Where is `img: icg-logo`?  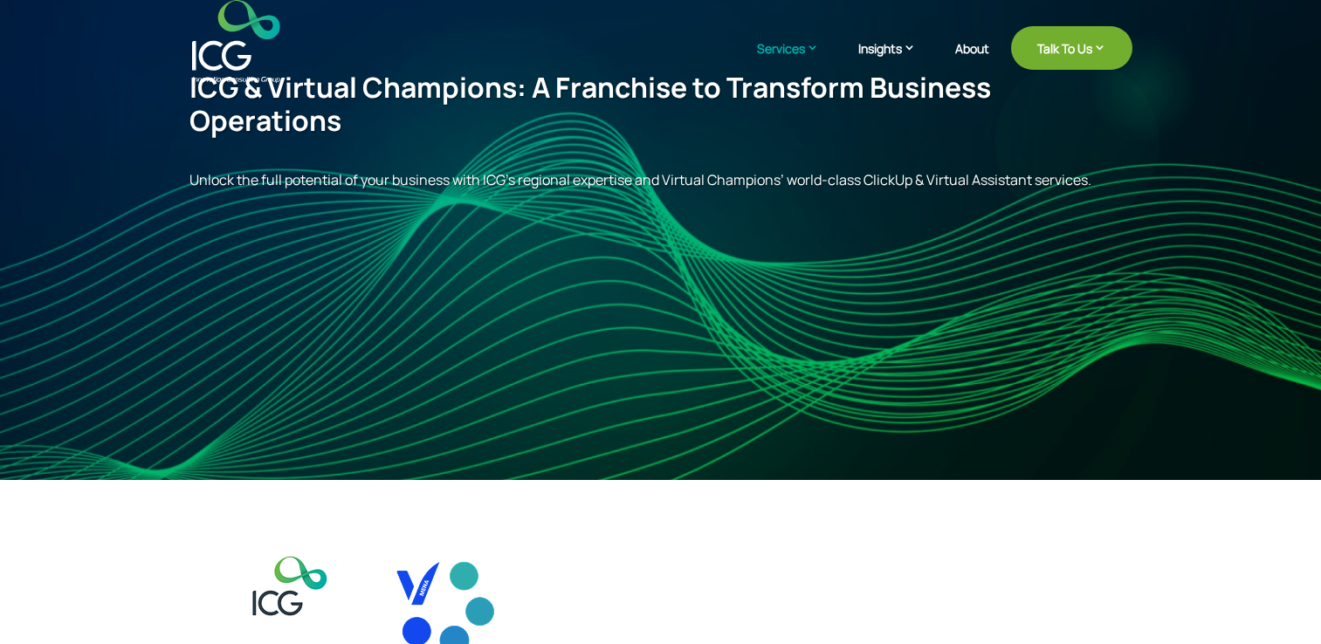
img: icg-logo is located at coordinates (290, 589).